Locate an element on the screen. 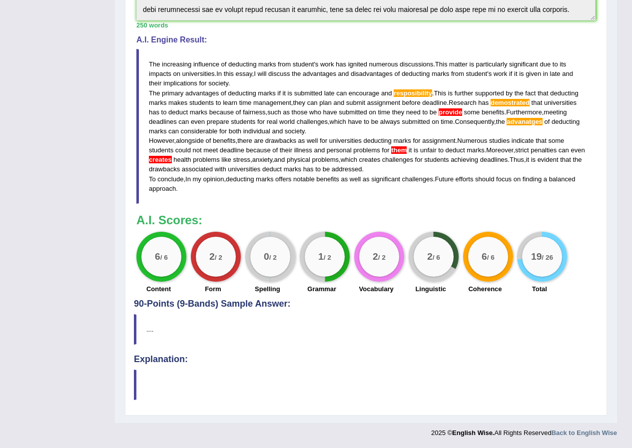  label: Vocabulary is located at coordinates (376, 289).